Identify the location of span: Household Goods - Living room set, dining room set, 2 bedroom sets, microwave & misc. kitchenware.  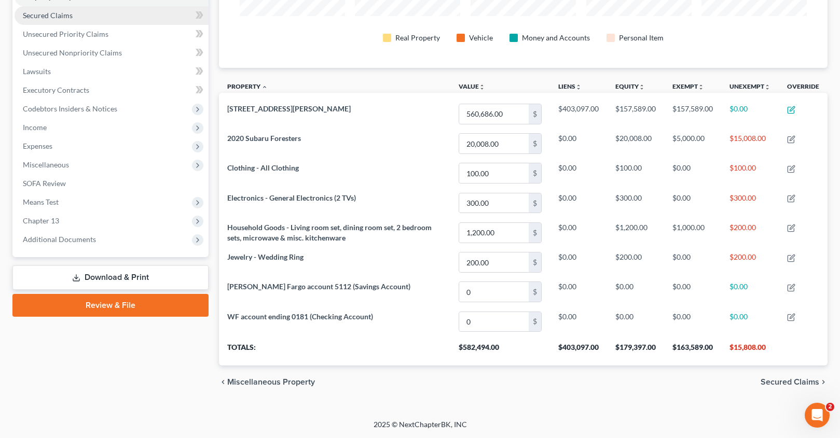
(329, 232).